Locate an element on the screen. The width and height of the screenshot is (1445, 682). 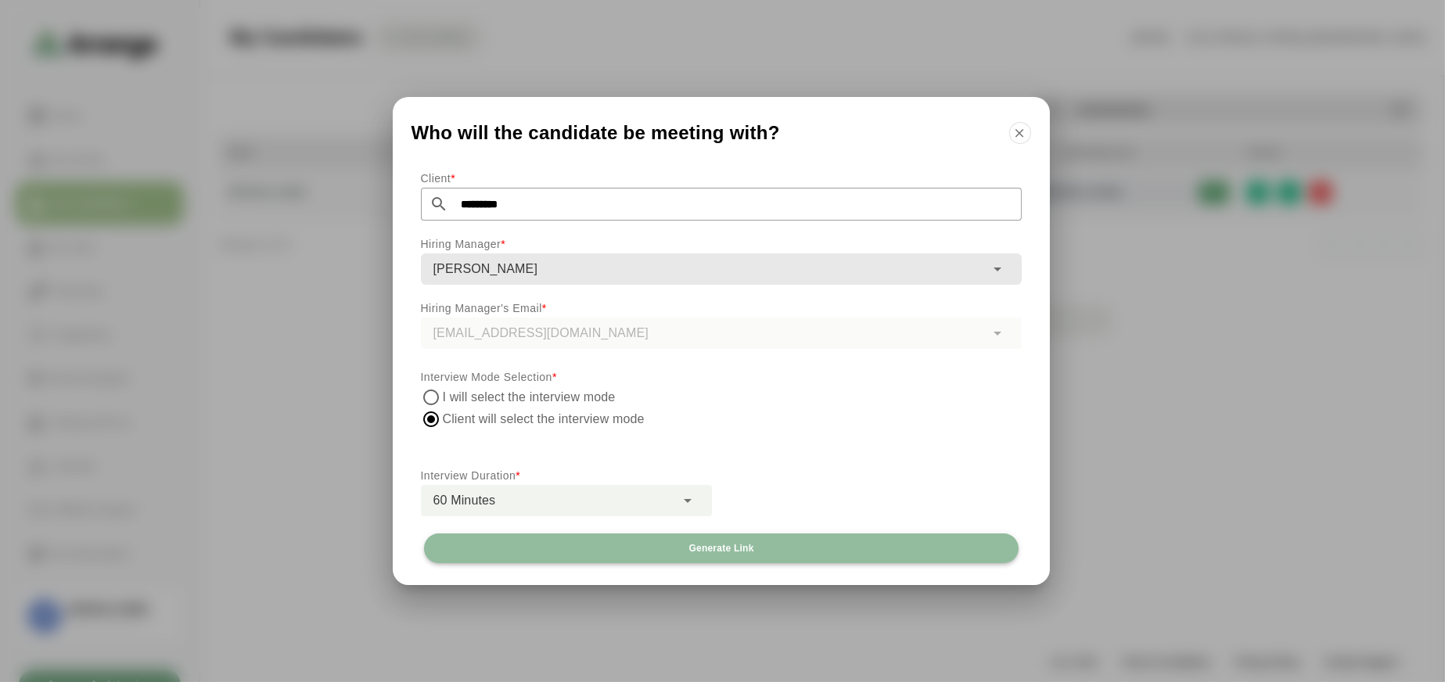
p: Interview Mode Selection is located at coordinates (721, 377).